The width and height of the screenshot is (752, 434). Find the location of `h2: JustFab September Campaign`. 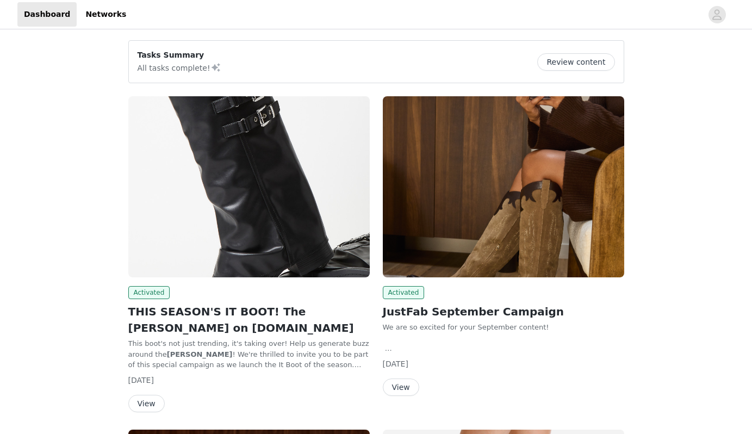

h2: JustFab September Campaign is located at coordinates (503, 311).